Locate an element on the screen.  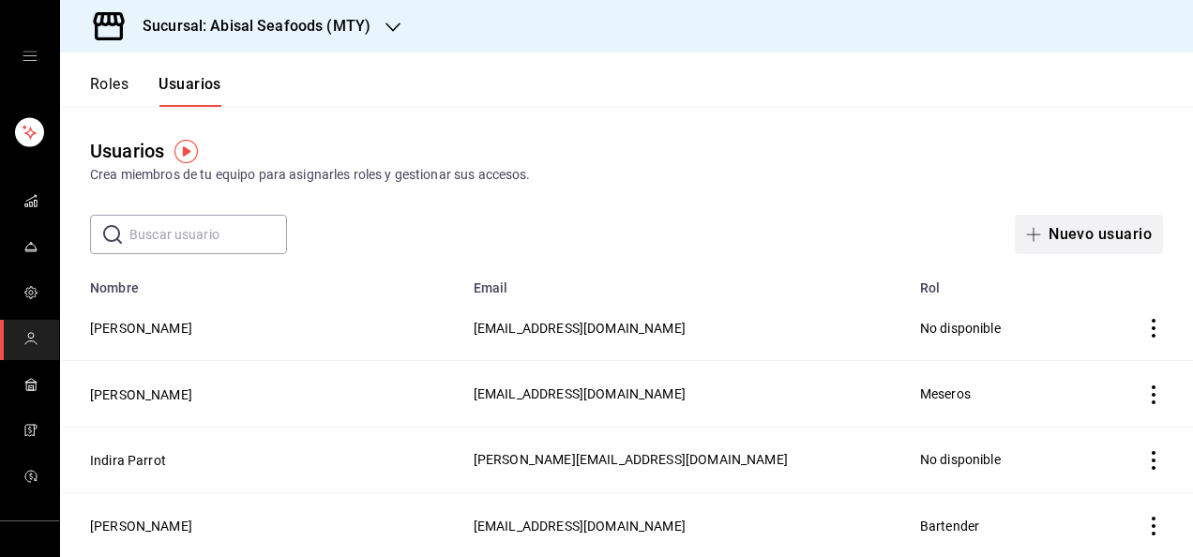
button: Roles is located at coordinates (109, 91).